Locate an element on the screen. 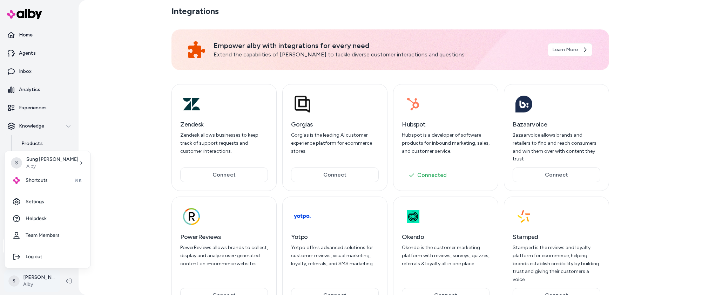  img: alby Logo is located at coordinates (16, 181).